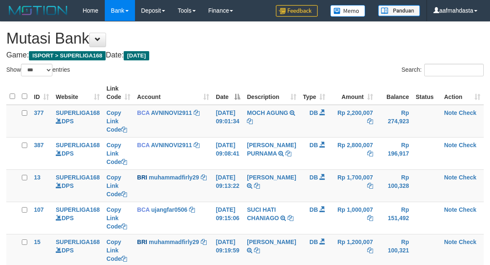  What do you see at coordinates (352, 217) in the screenshot?
I see `td: Rp 1,000,007` at bounding box center [352, 217].